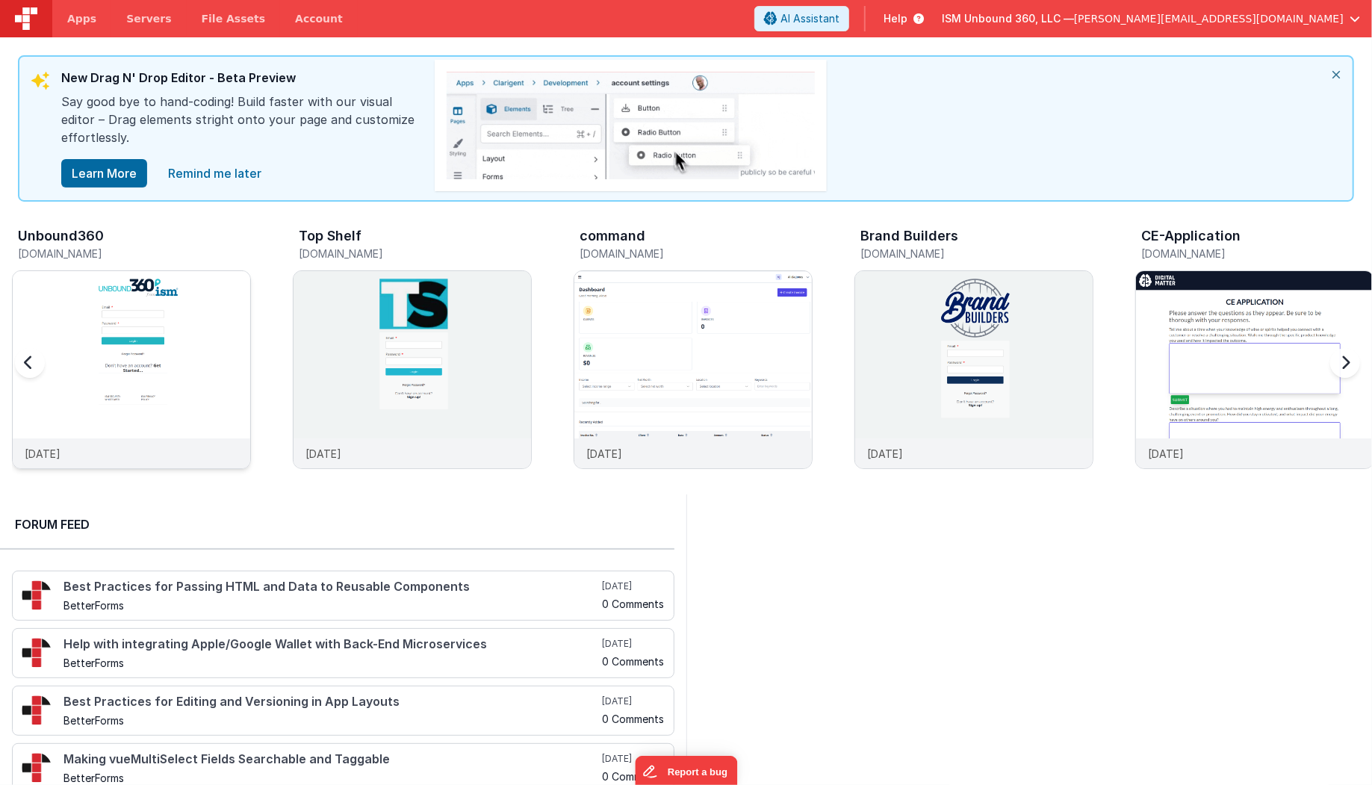 The image size is (1372, 785). Describe the element at coordinates (240, 125) in the screenshot. I see `div: Say good bye to hand-coding! Build faster with our visual editor – Drag elements stright onto you...` at that location.